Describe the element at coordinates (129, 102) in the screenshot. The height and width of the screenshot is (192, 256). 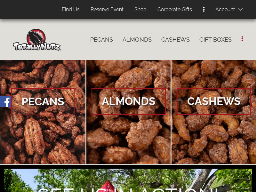
I see `span: Almonds` at that location.